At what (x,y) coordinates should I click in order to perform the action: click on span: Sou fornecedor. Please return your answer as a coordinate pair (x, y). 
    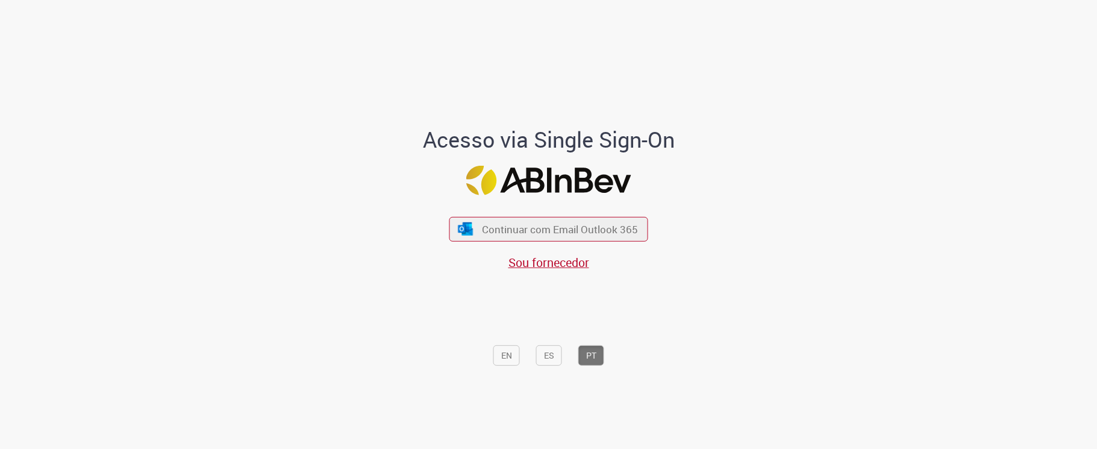
    Looking at the image, I should click on (549, 262).